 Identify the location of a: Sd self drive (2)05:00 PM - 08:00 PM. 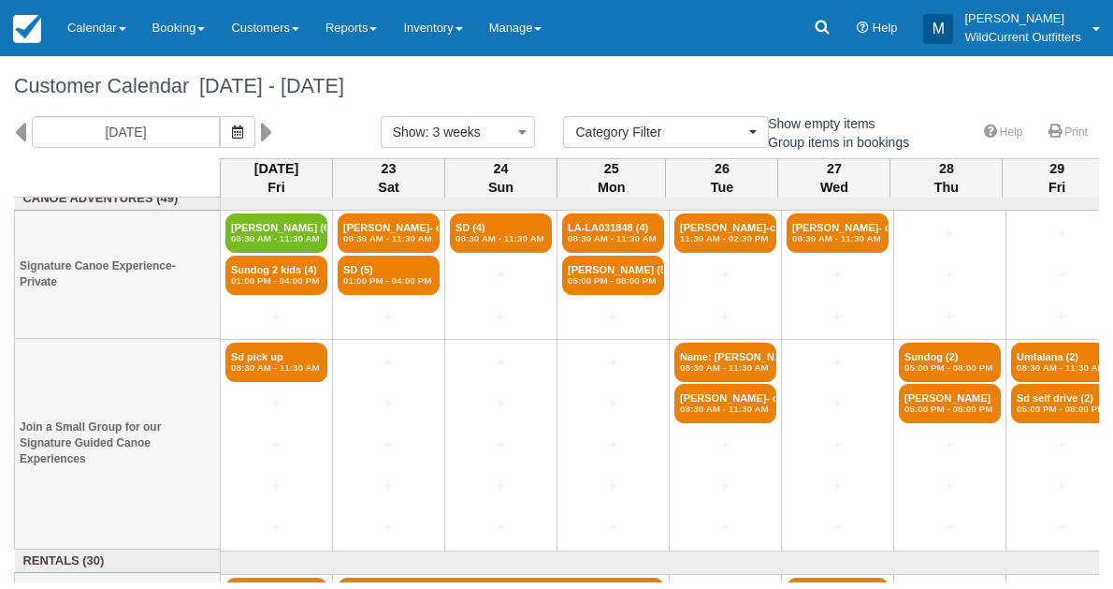
(1062, 403).